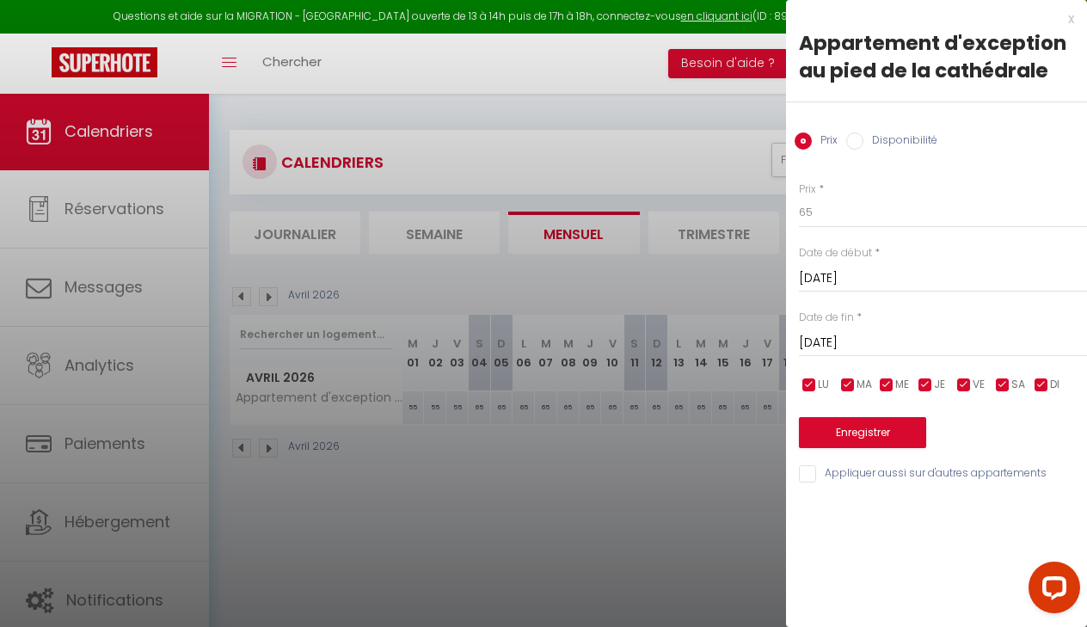 This screenshot has height=627, width=1087. I want to click on label: Date de fin, so click(827, 317).